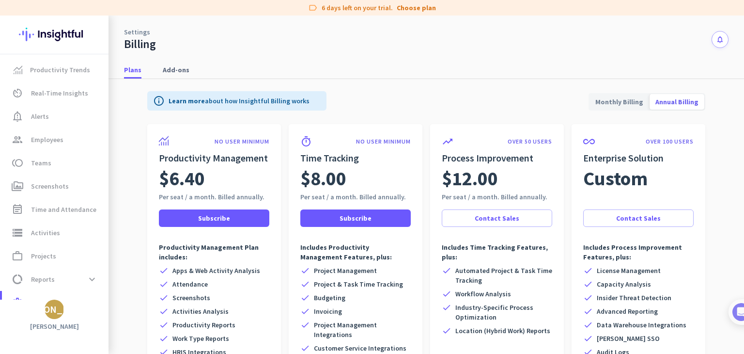 The image size is (744, 354). Describe the element at coordinates (55, 116) in the screenshot. I see `a: notification_importantAlerts` at that location.